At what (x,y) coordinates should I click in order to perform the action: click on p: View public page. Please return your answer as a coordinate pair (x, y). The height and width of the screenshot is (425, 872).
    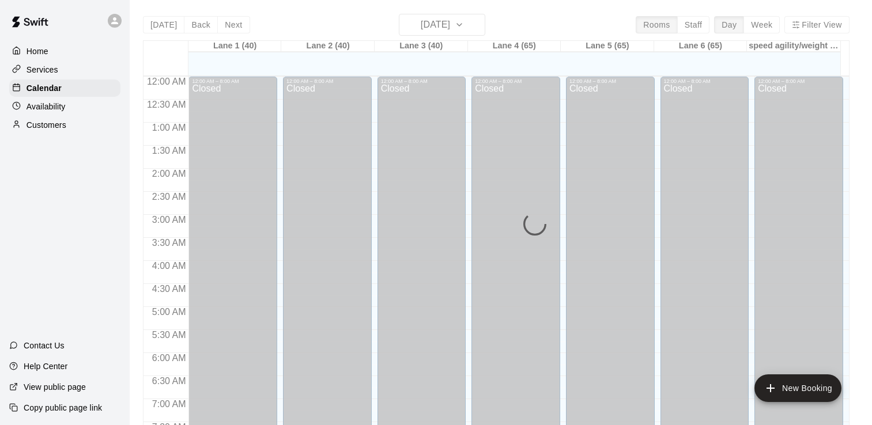
    Looking at the image, I should click on (55, 387).